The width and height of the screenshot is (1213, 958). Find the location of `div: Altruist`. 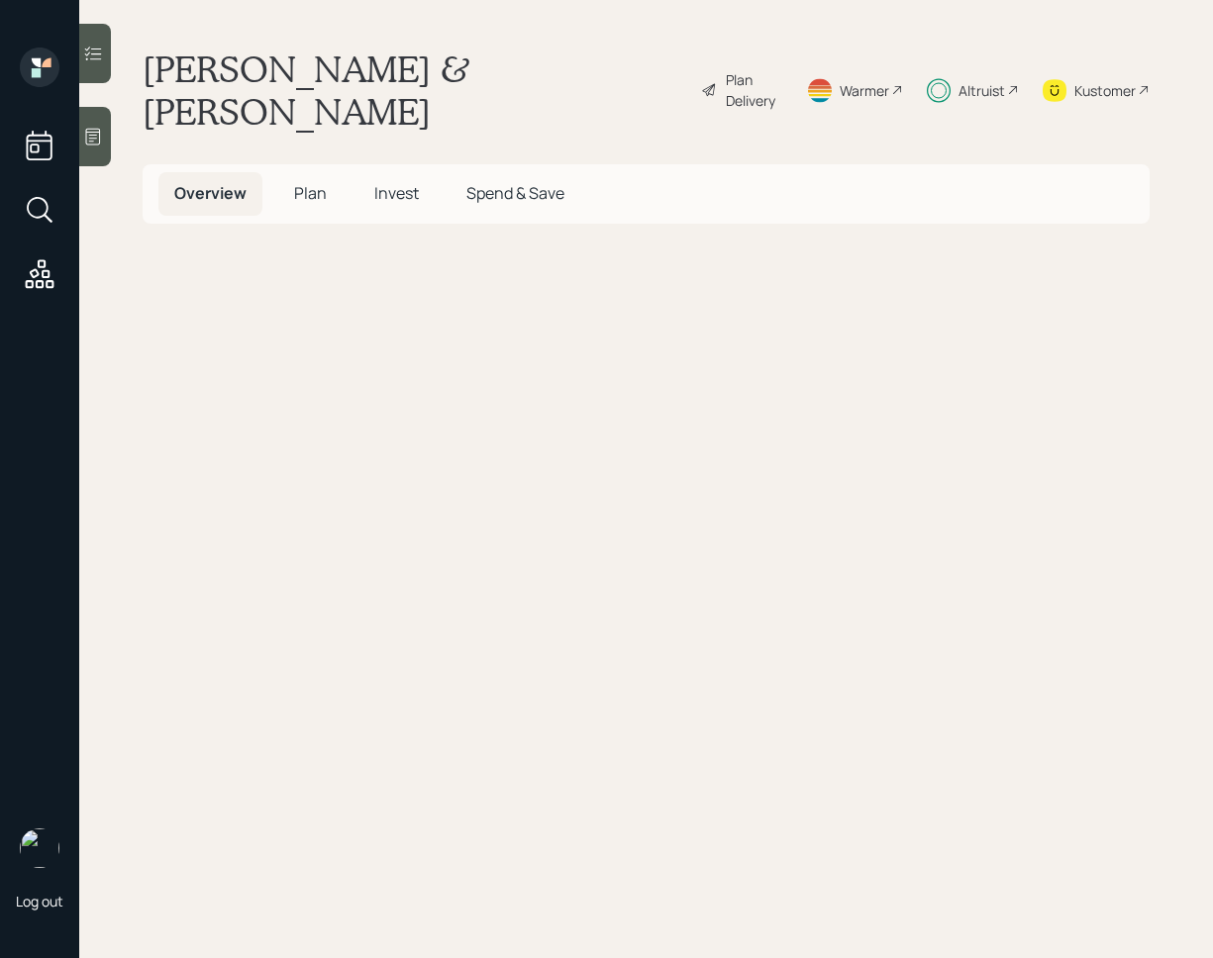

div: Altruist is located at coordinates (981, 90).